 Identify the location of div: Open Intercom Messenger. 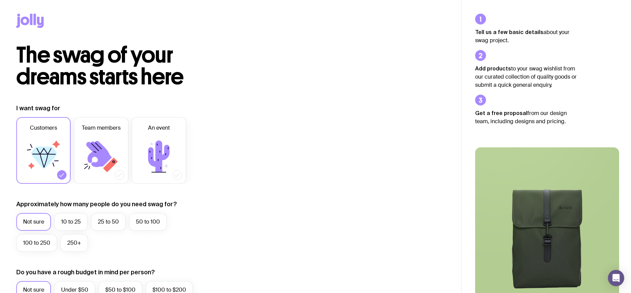
(617, 278).